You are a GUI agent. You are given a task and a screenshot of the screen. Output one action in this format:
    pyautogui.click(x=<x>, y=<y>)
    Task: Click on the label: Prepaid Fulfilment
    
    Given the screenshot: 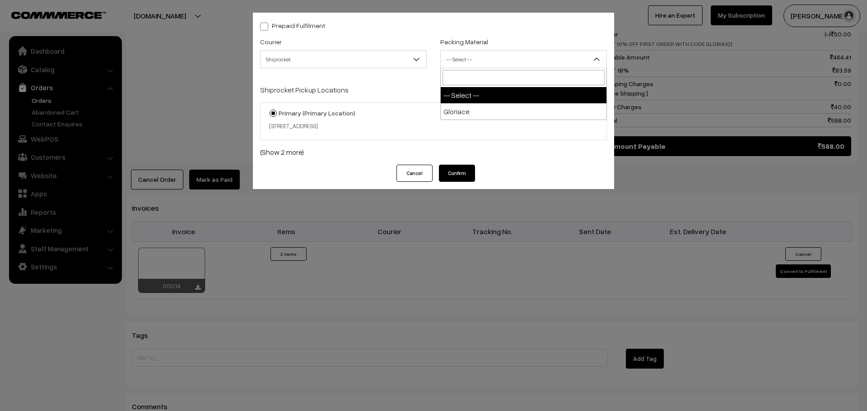 What is the action you would take?
    pyautogui.click(x=292, y=25)
    